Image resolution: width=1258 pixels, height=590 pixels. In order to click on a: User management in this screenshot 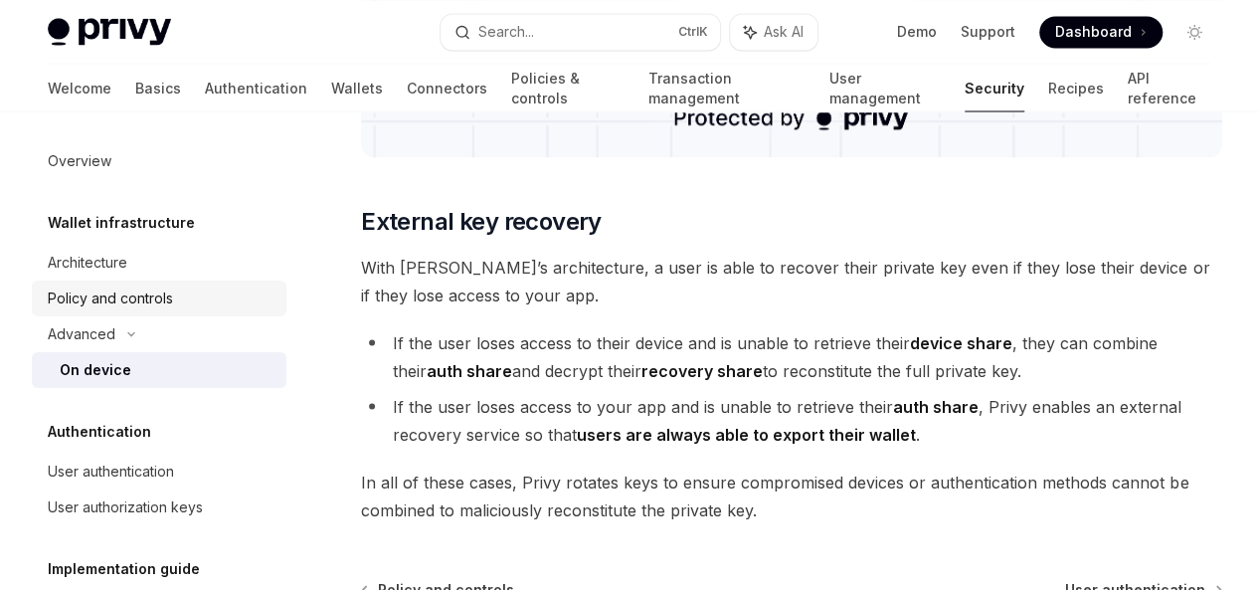, I will do `click(885, 88)`.